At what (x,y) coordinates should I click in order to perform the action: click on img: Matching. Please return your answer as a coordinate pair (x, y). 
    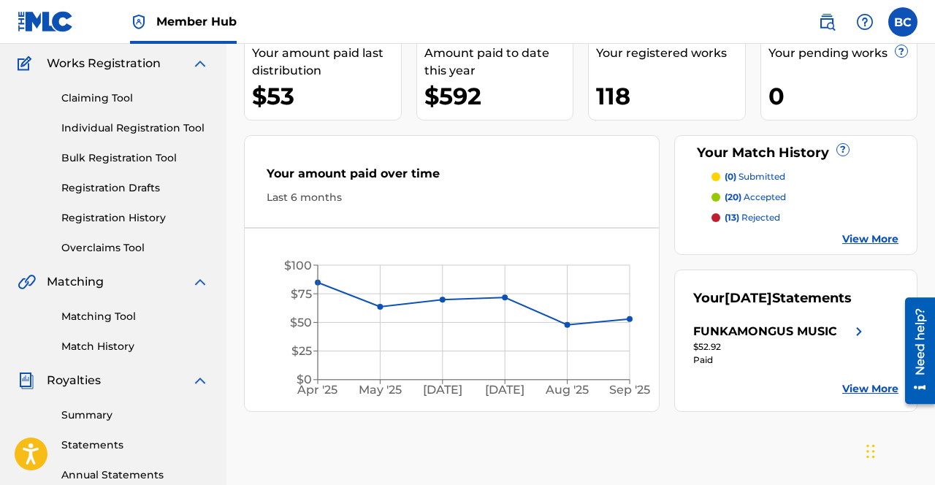
    Looking at the image, I should click on (26, 282).